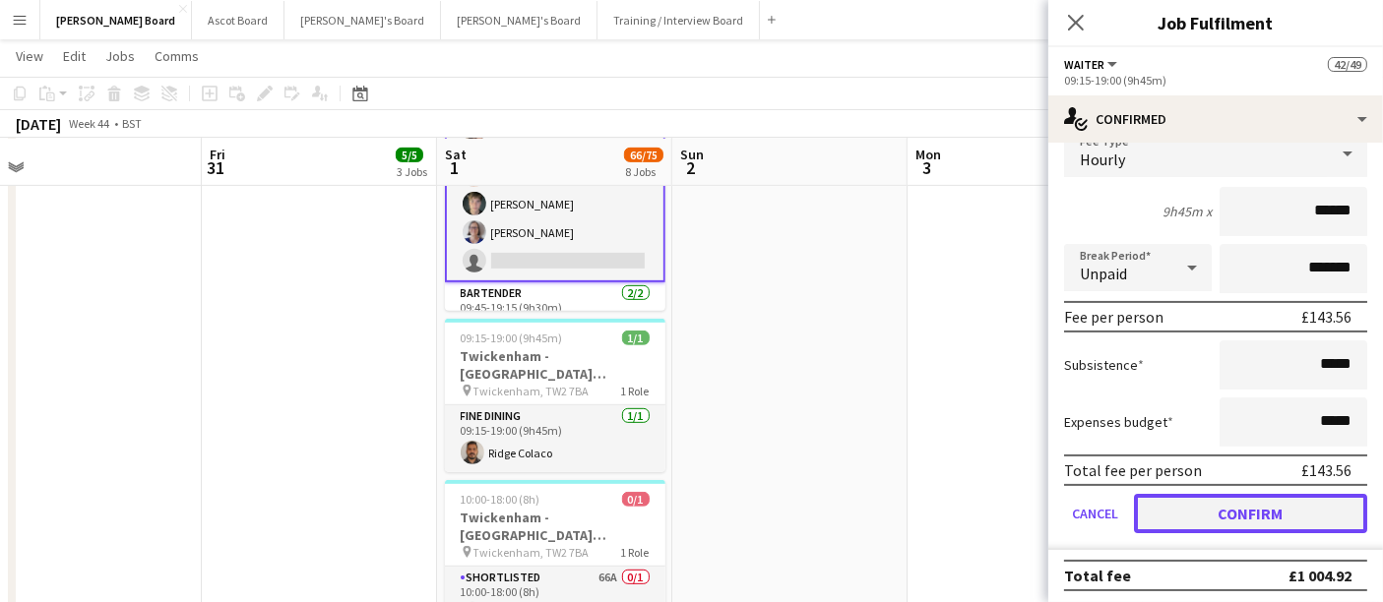  Describe the element at coordinates (74, 56) in the screenshot. I see `a: Edit` at that location.